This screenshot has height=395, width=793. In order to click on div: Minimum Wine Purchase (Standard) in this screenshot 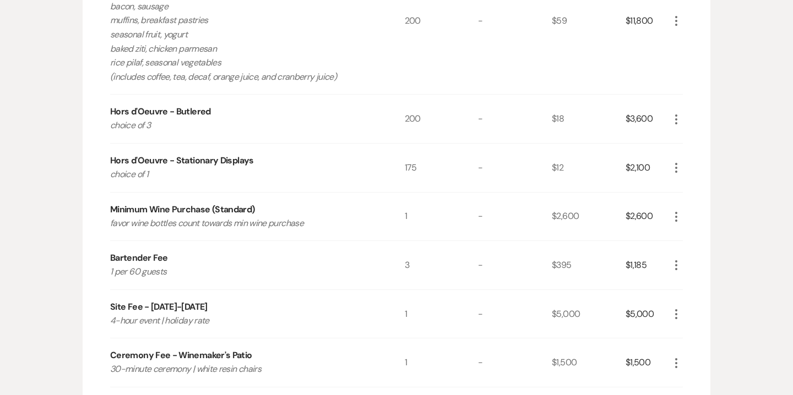, I will do `click(182, 210)`.